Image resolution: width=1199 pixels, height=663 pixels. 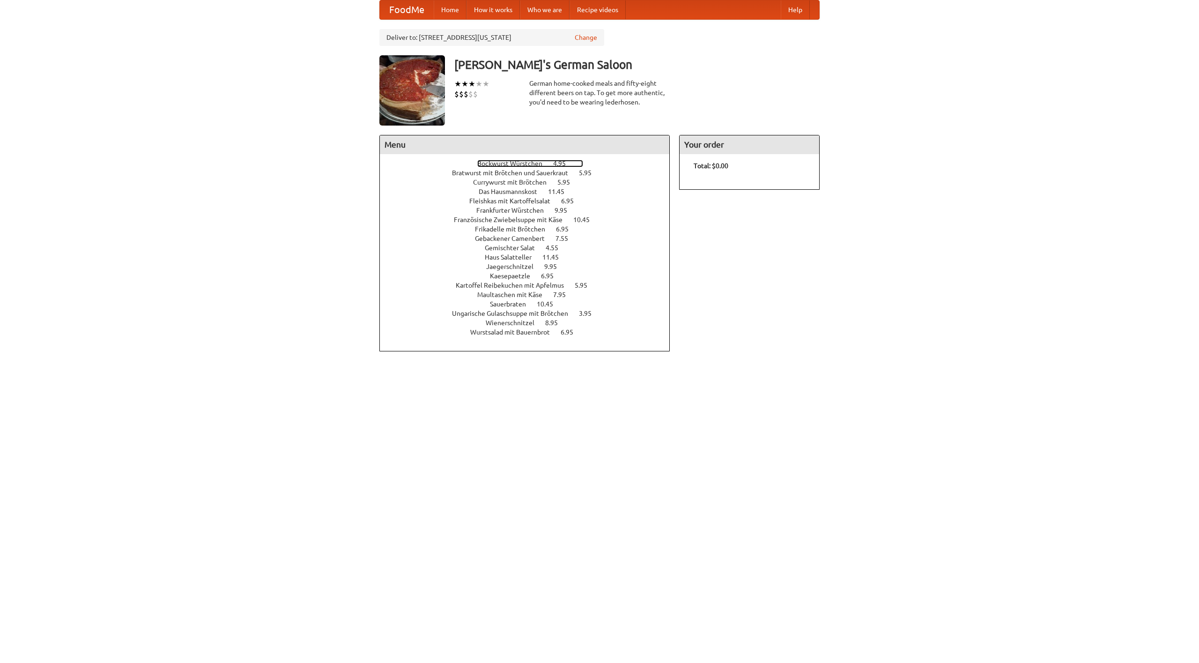 What do you see at coordinates (530, 238) in the screenshot?
I see `a: Gebackener Camenbert 7.55` at bounding box center [530, 238].